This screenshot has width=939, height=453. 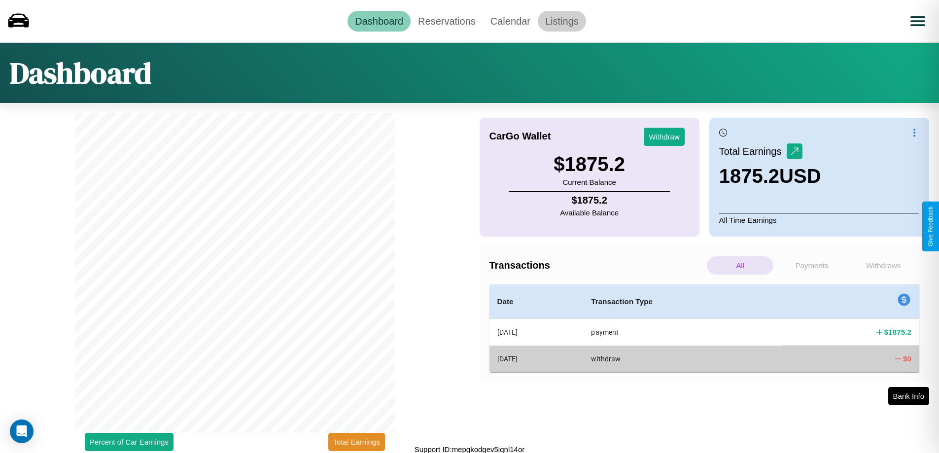 I want to click on a: Reservations, so click(x=447, y=21).